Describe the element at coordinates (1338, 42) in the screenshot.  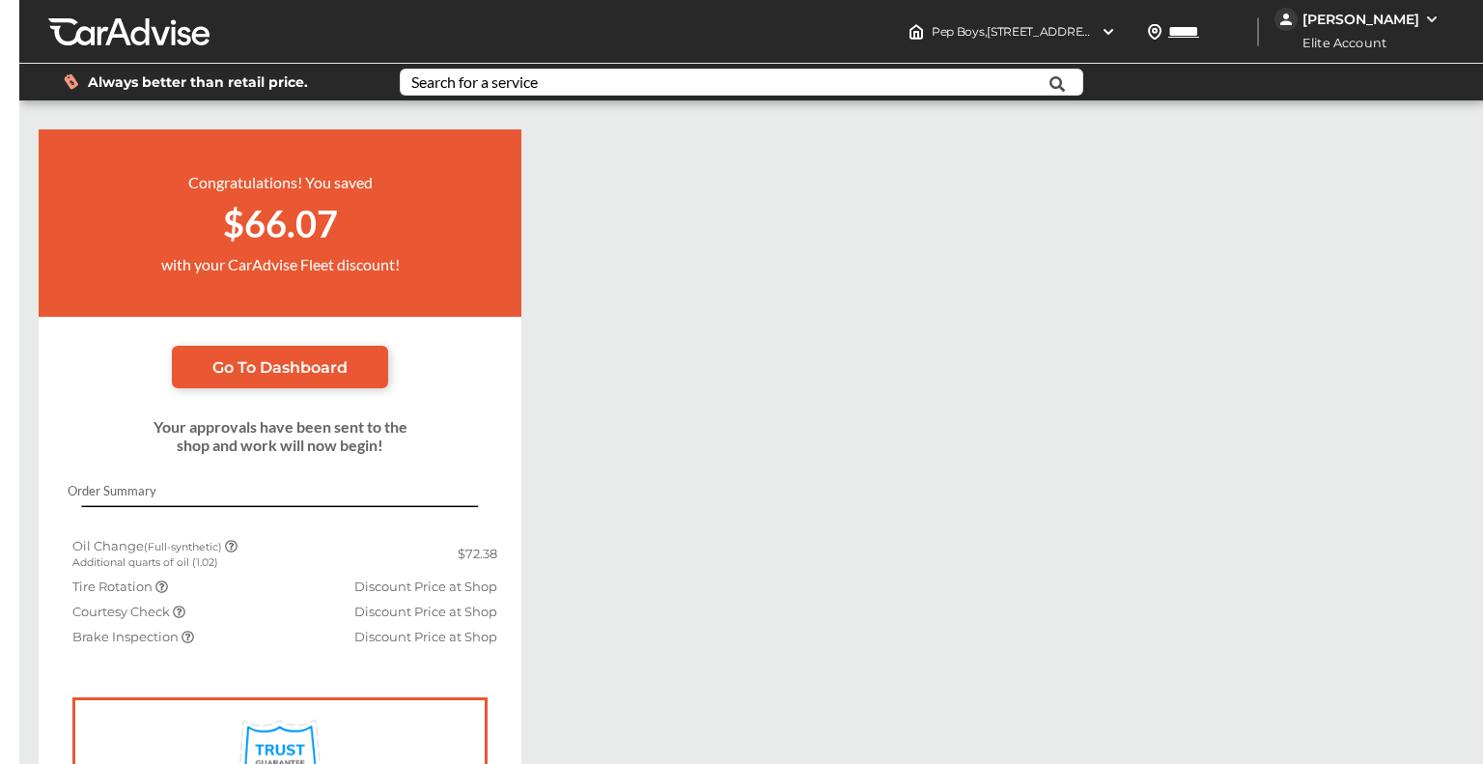
I see `span: Elite Account` at that location.